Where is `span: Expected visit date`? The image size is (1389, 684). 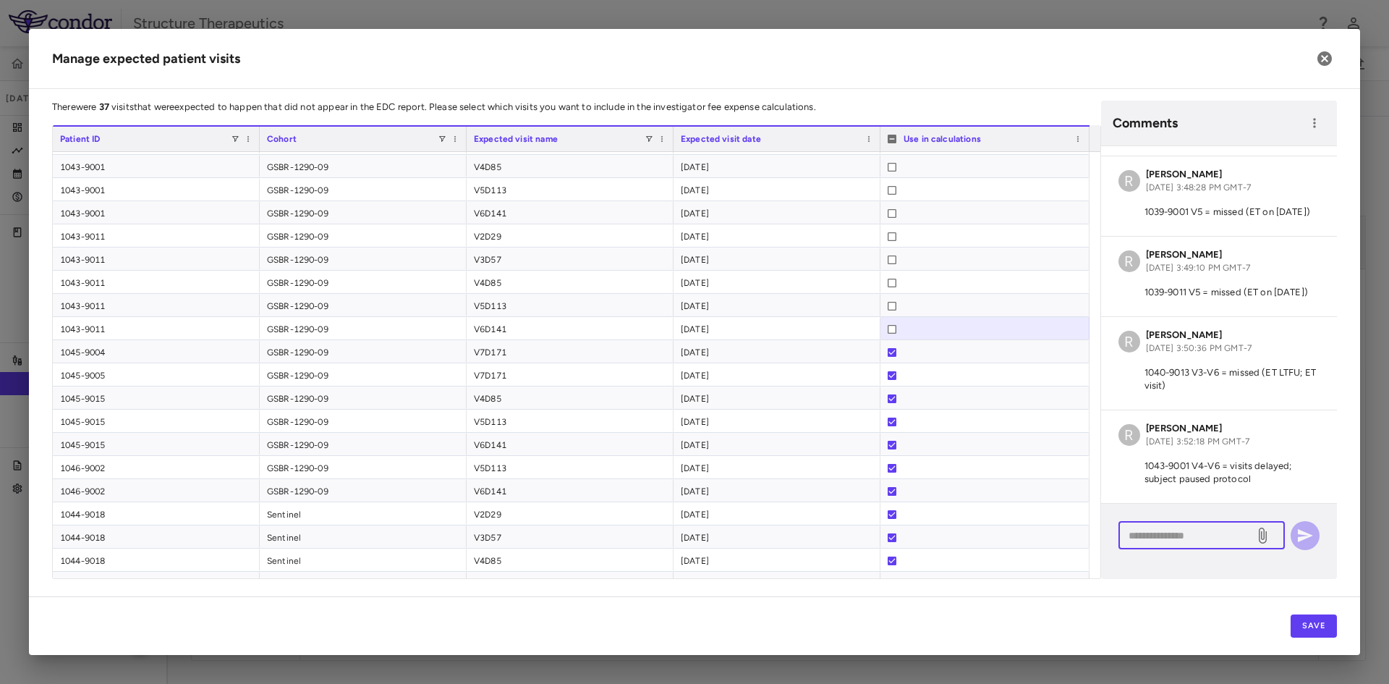 span: Expected visit date is located at coordinates (720, 139).